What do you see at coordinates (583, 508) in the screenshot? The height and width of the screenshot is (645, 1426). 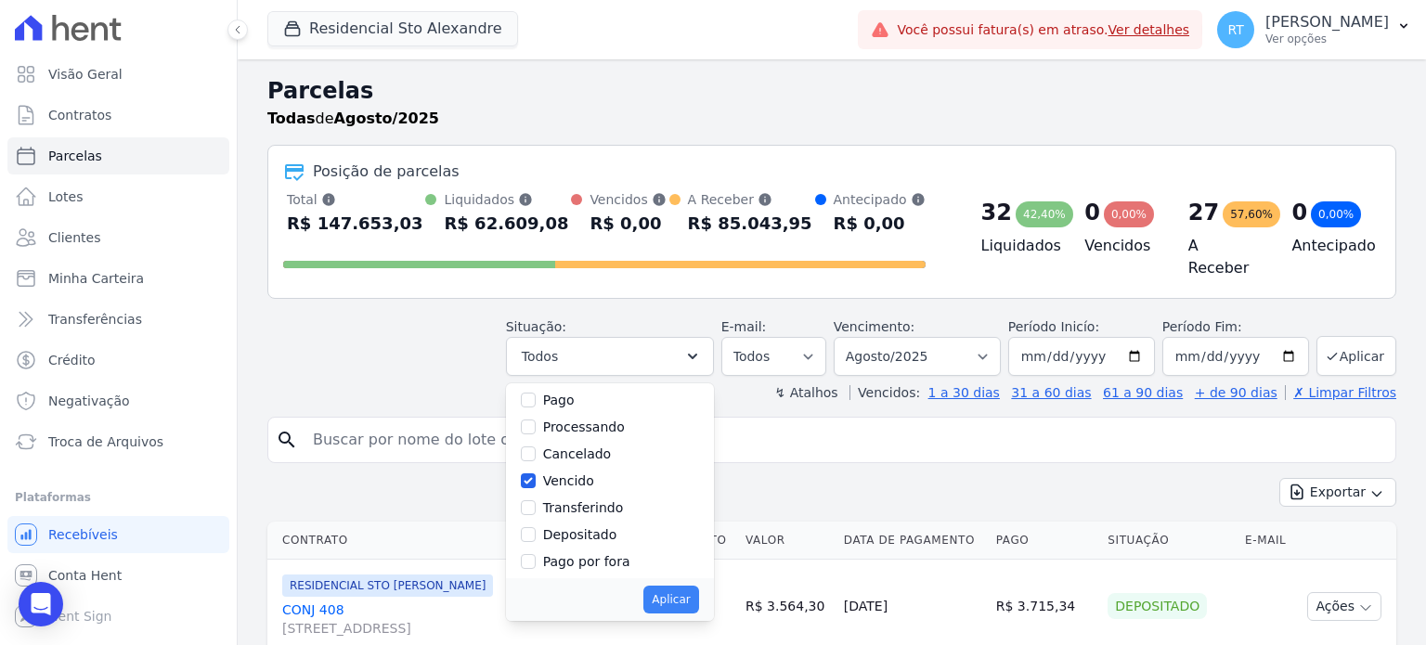 I see `label: Transferindo` at bounding box center [583, 508].